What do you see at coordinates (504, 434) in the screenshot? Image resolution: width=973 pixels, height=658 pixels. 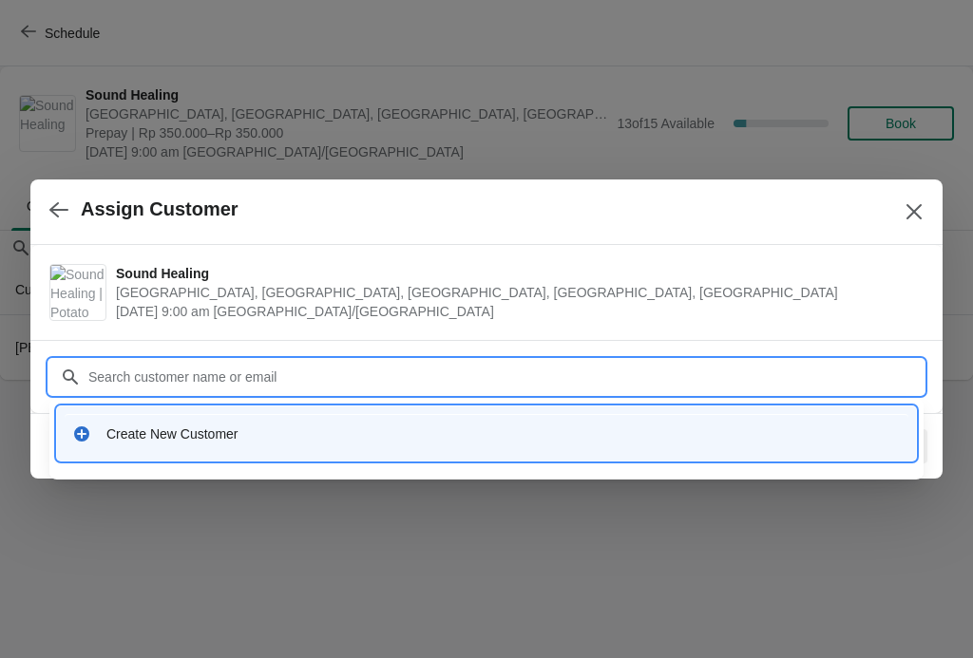 I see `div: Create New Customer` at bounding box center [504, 434].